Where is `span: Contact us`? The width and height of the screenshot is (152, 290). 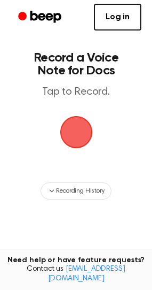 span: Contact us is located at coordinates (76, 274).